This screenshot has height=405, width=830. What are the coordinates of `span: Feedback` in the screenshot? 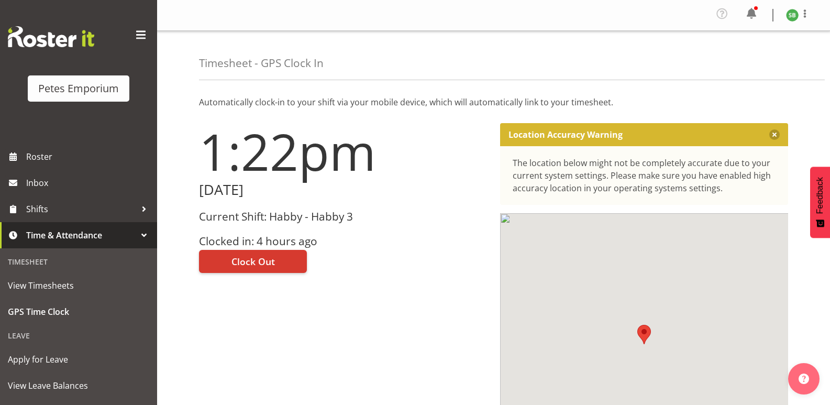 It's located at (820, 195).